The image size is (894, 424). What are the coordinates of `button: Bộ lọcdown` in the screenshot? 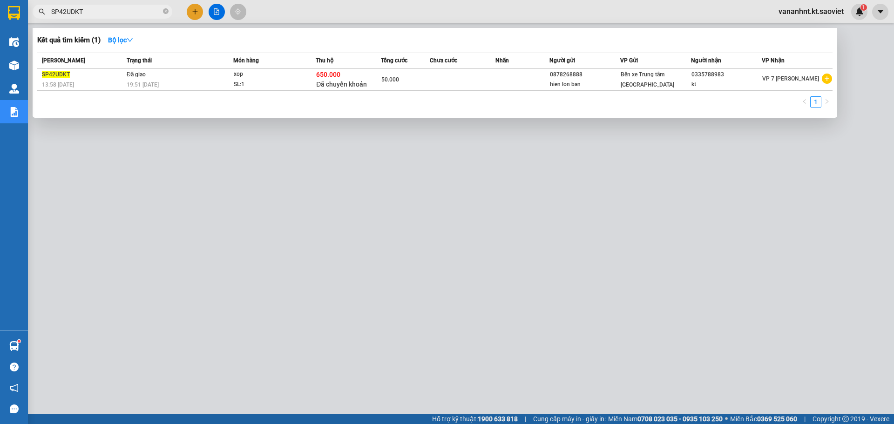 It's located at (121, 40).